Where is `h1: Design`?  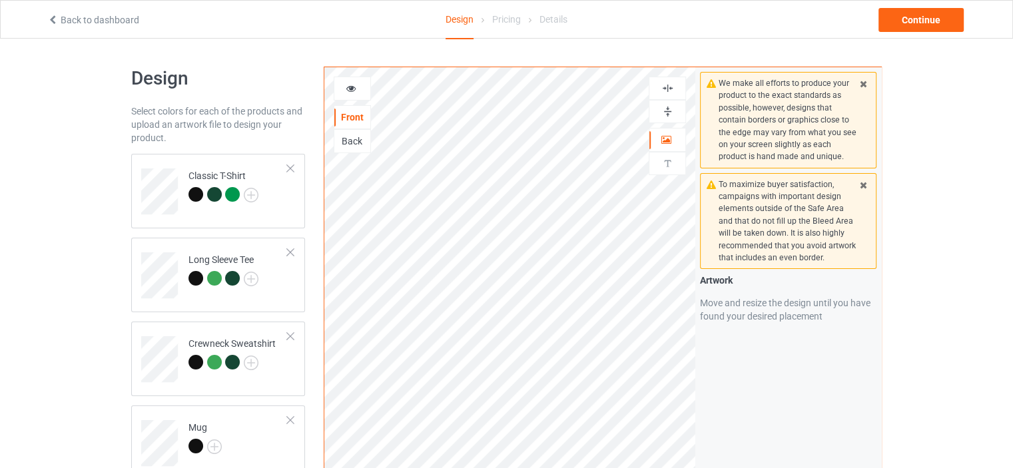 h1: Design is located at coordinates (218, 79).